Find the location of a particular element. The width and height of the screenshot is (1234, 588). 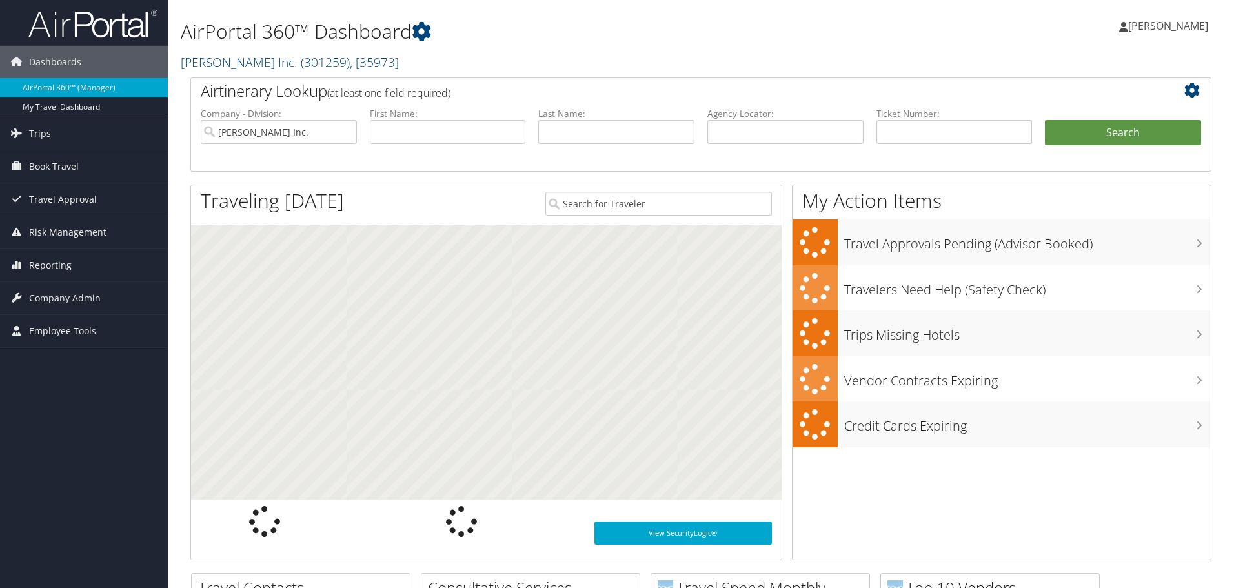

label: Agency Locator: is located at coordinates (785, 114).